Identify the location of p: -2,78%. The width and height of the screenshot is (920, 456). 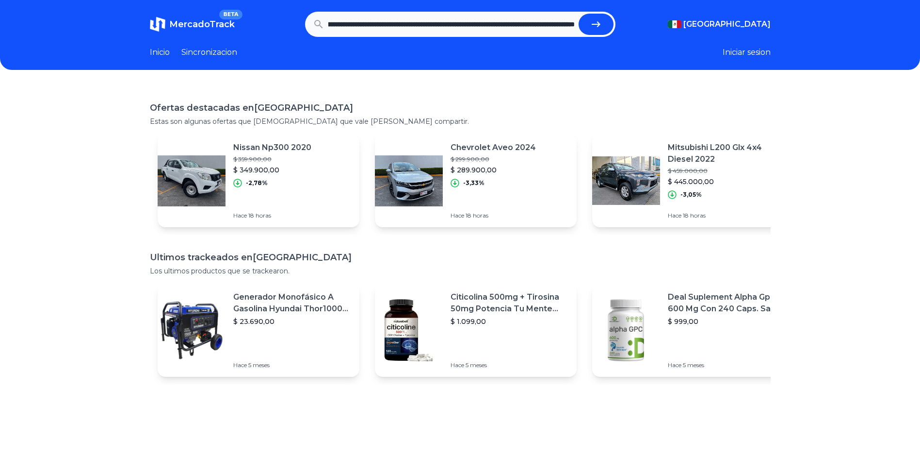
(257, 183).